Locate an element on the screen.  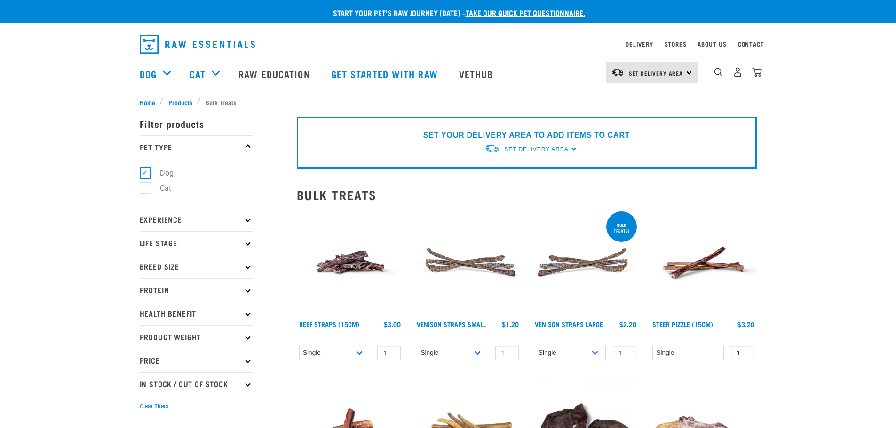
a: Contact is located at coordinates (751, 44).